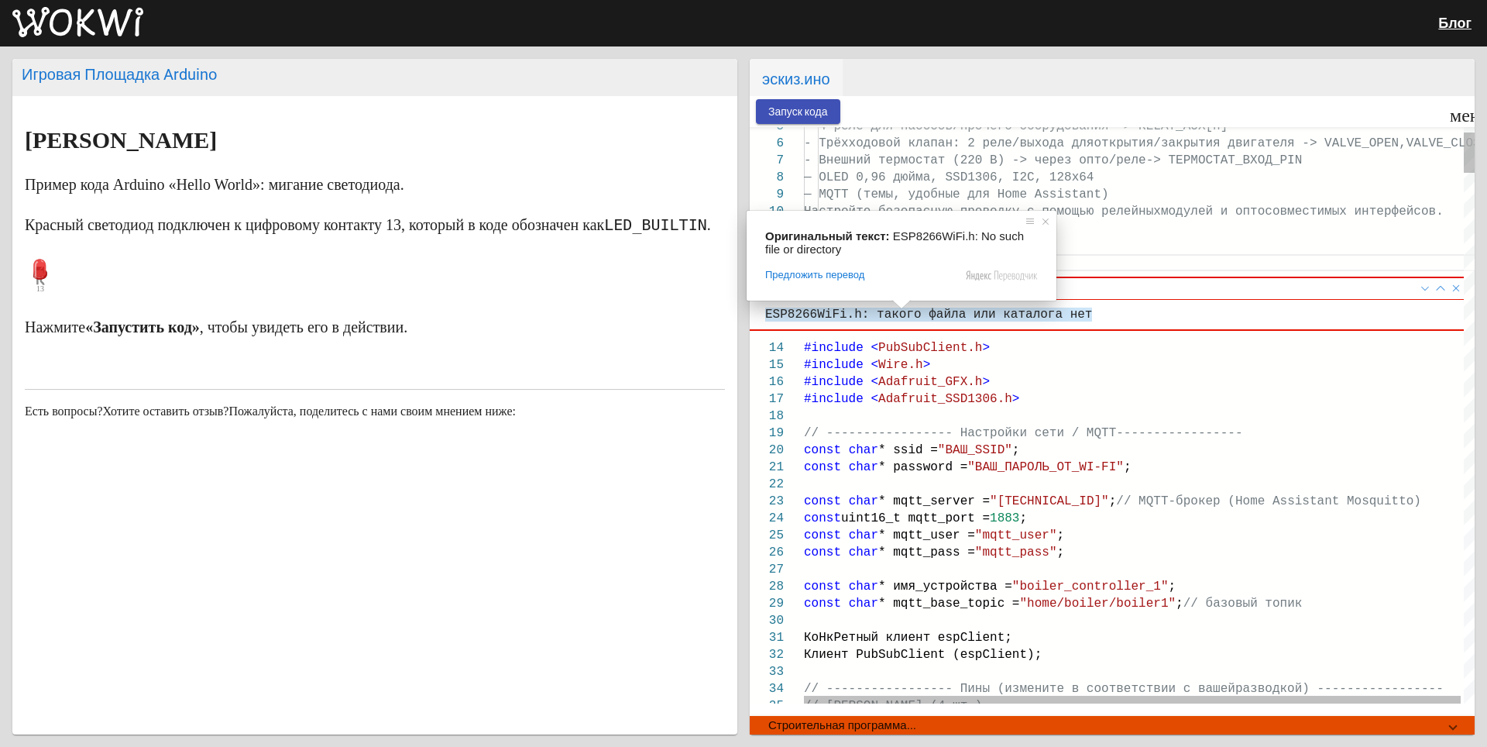 This screenshot has height=747, width=1487. I want to click on ya-tr-span: — OLED 0,96 дюйма, SSD1306, I2C, 128x64, so click(949, 177).